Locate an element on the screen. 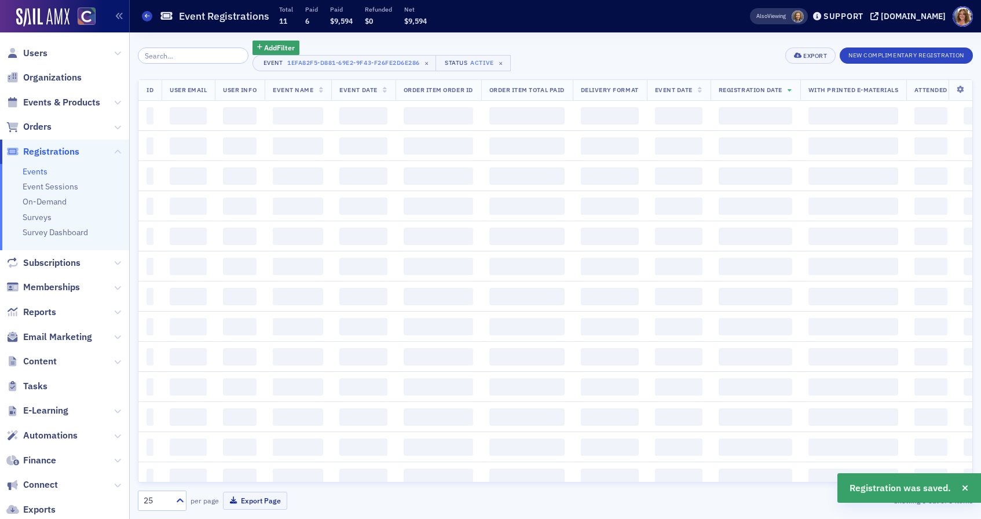 This screenshot has width=981, height=519. div: Status is located at coordinates (456, 63).